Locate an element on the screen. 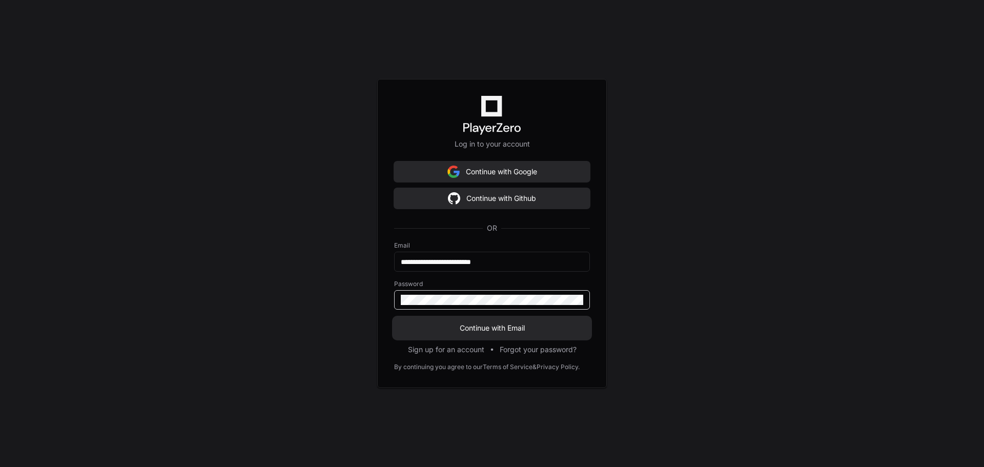 This screenshot has height=467, width=984. button: Sign up for an account is located at coordinates (446, 350).